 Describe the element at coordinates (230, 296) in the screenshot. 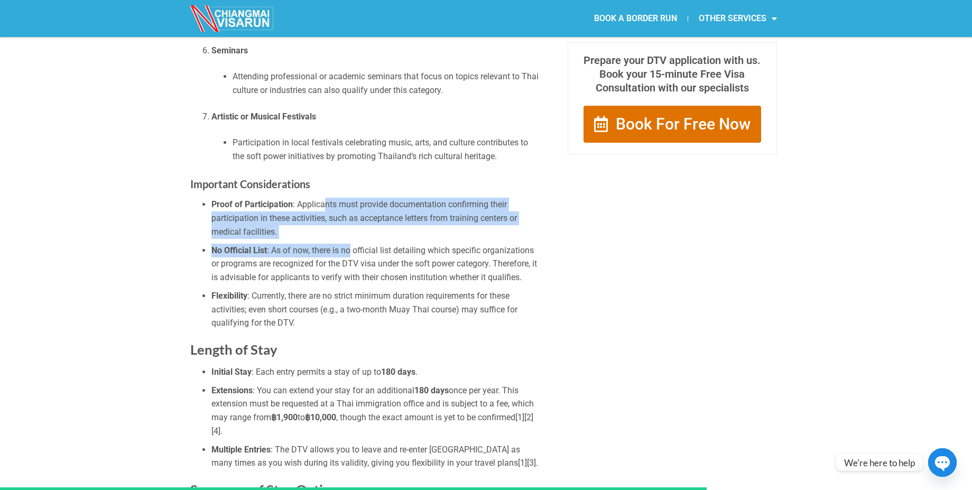

I see `strong: Flexibility` at that location.